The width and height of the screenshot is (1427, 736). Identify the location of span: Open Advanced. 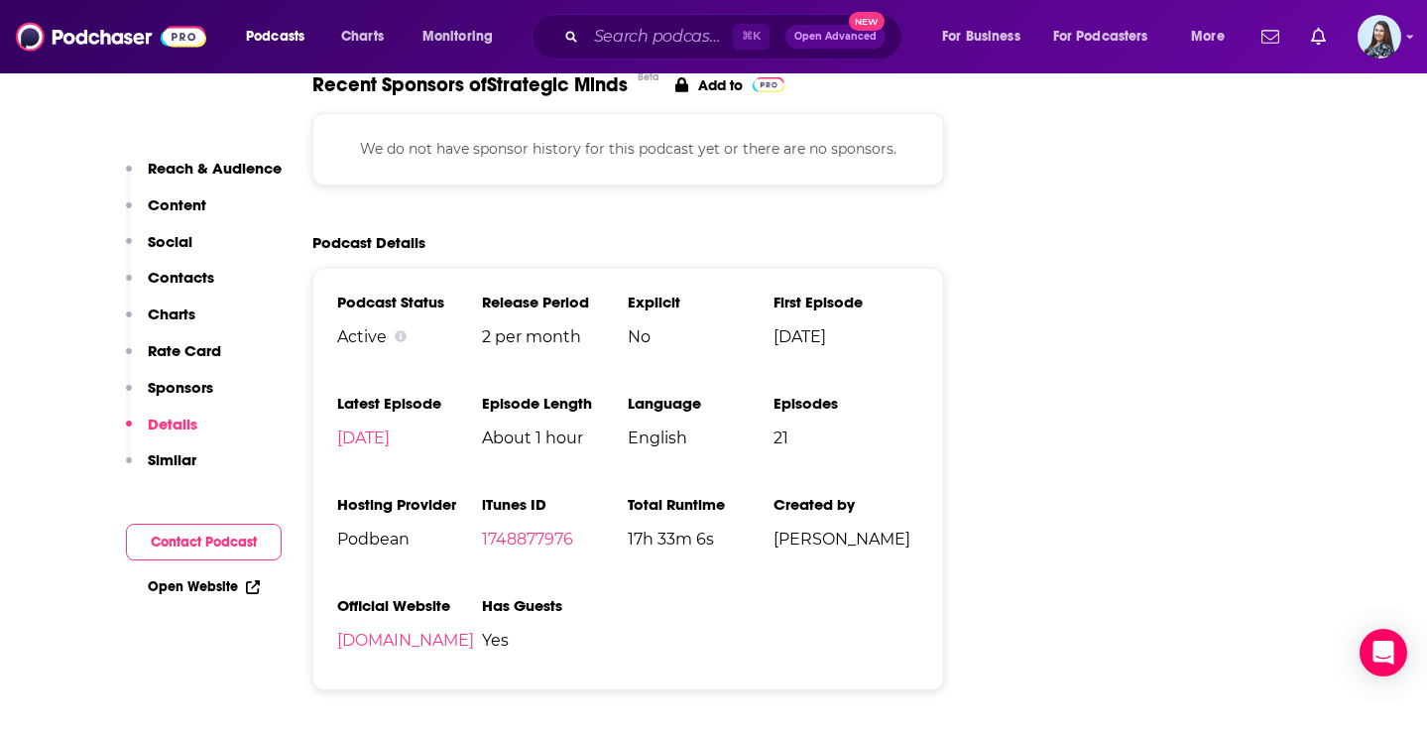
(835, 37).